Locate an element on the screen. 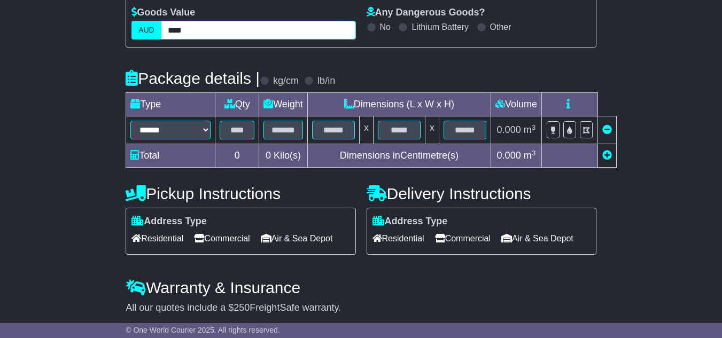  td: Qty is located at coordinates (237, 105).